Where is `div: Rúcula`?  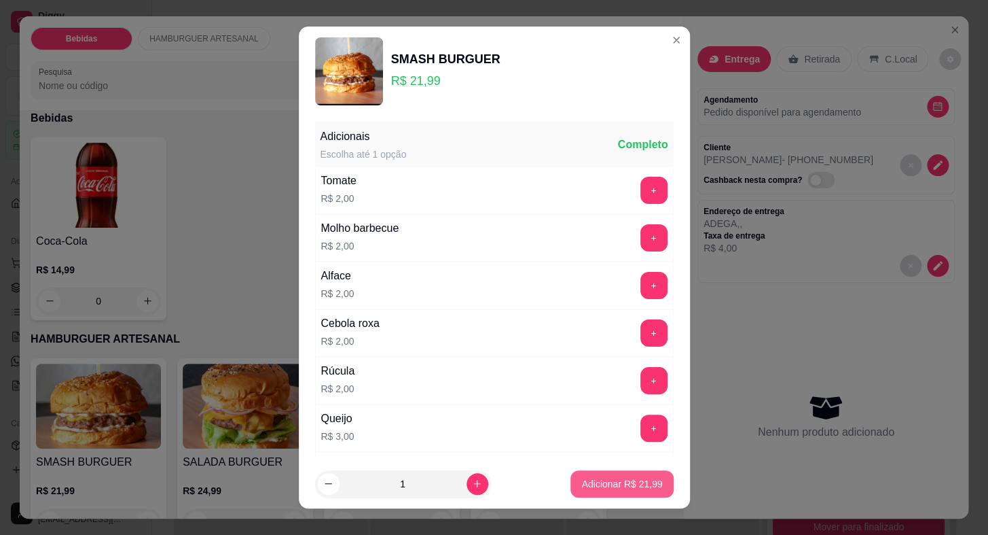 div: Rúcula is located at coordinates (338, 371).